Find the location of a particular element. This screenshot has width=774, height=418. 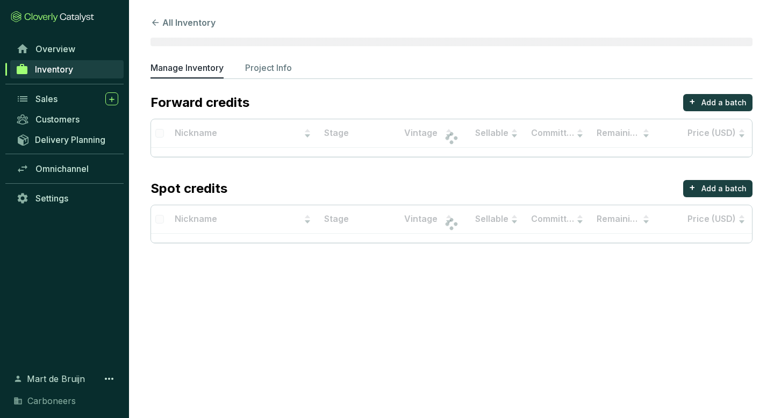

span: Settings is located at coordinates (52, 198).